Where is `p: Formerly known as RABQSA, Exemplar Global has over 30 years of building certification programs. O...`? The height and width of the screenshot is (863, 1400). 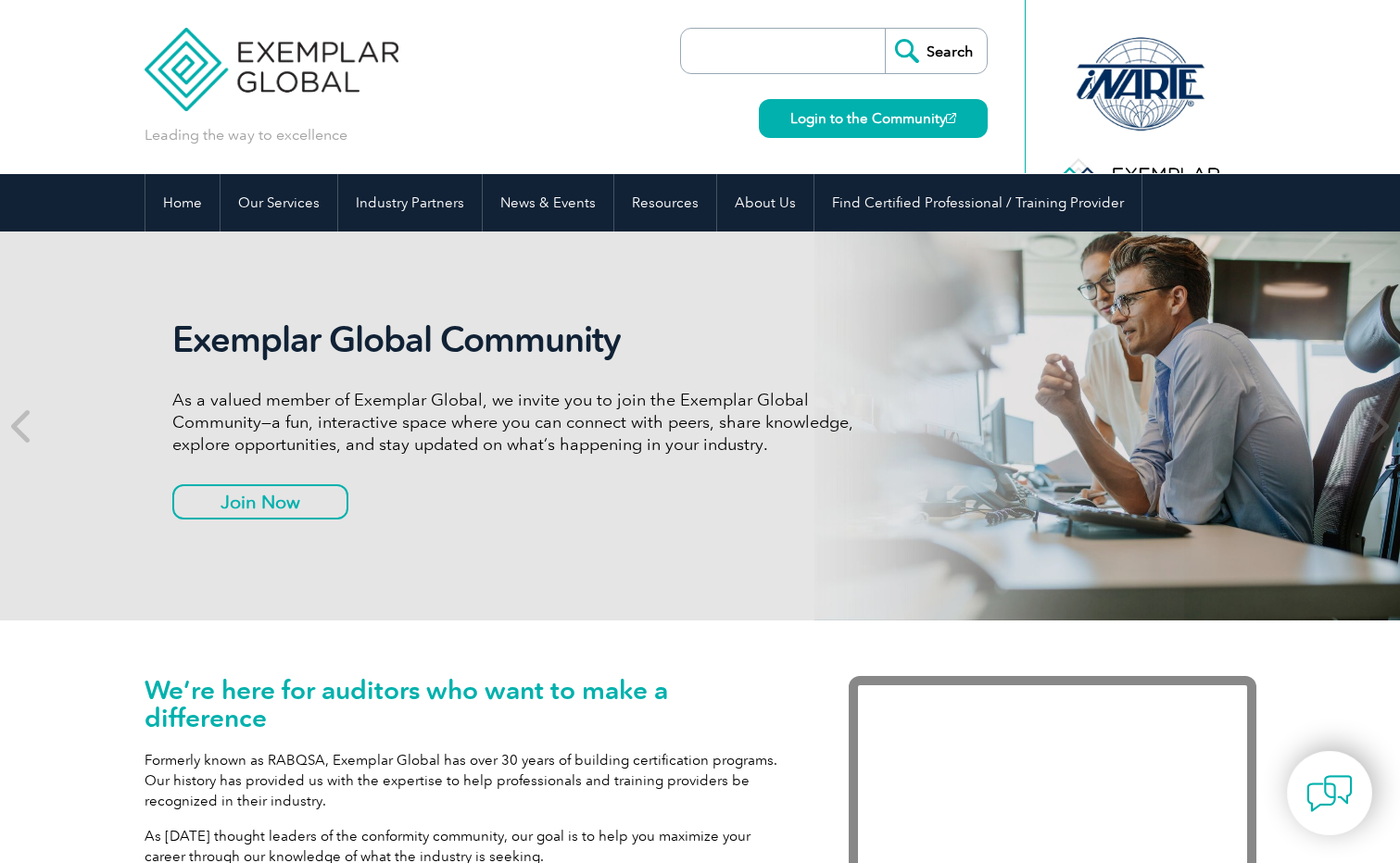 p: Formerly known as RABQSA, Exemplar Global has over 30 years of building certification programs. O... is located at coordinates (469, 781).